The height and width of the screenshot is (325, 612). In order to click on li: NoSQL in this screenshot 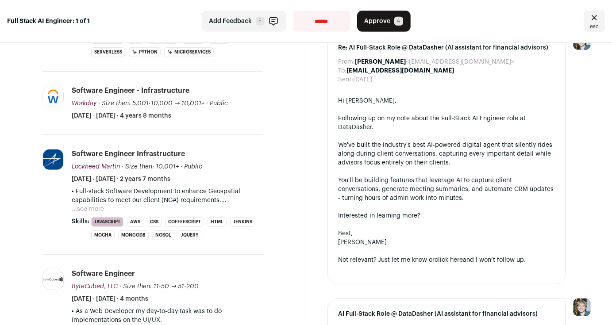, I will do `click(163, 235)`.